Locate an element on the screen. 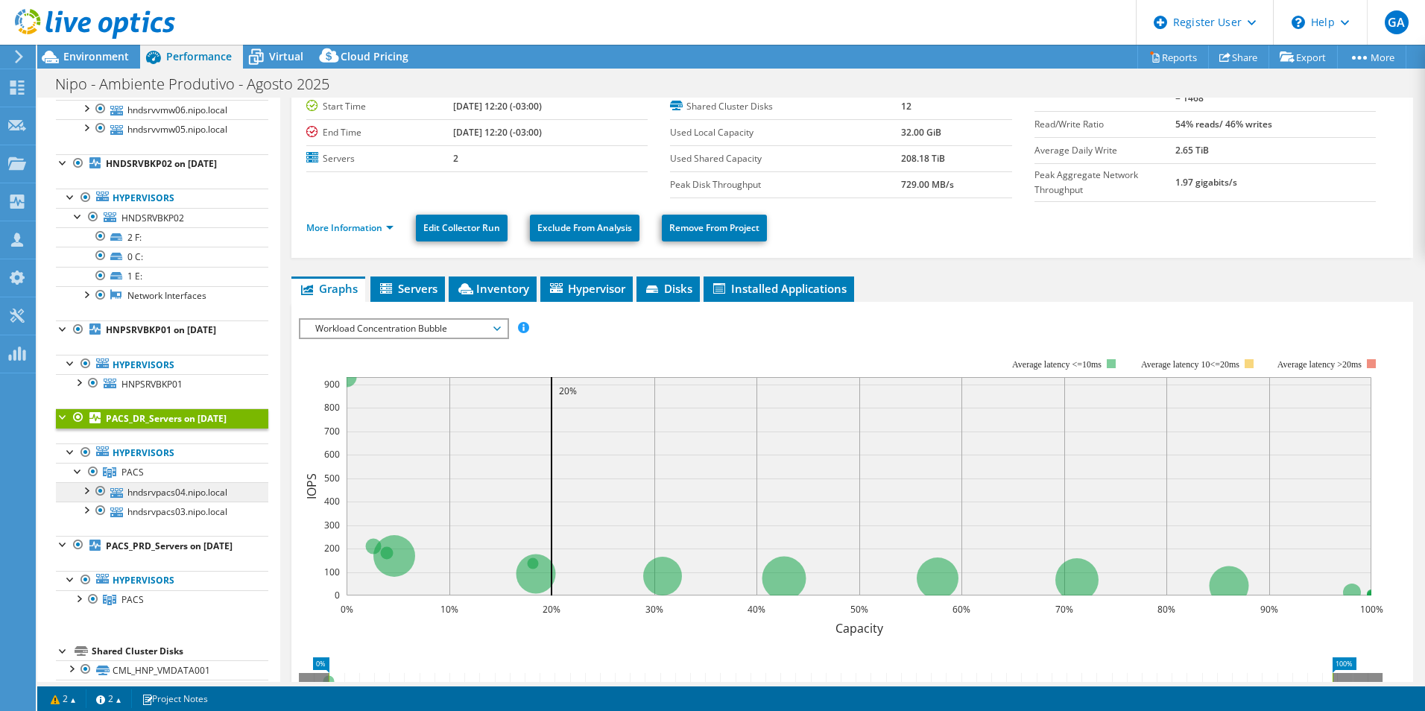 This screenshot has height=711, width=1425. a: More Information is located at coordinates (350, 227).